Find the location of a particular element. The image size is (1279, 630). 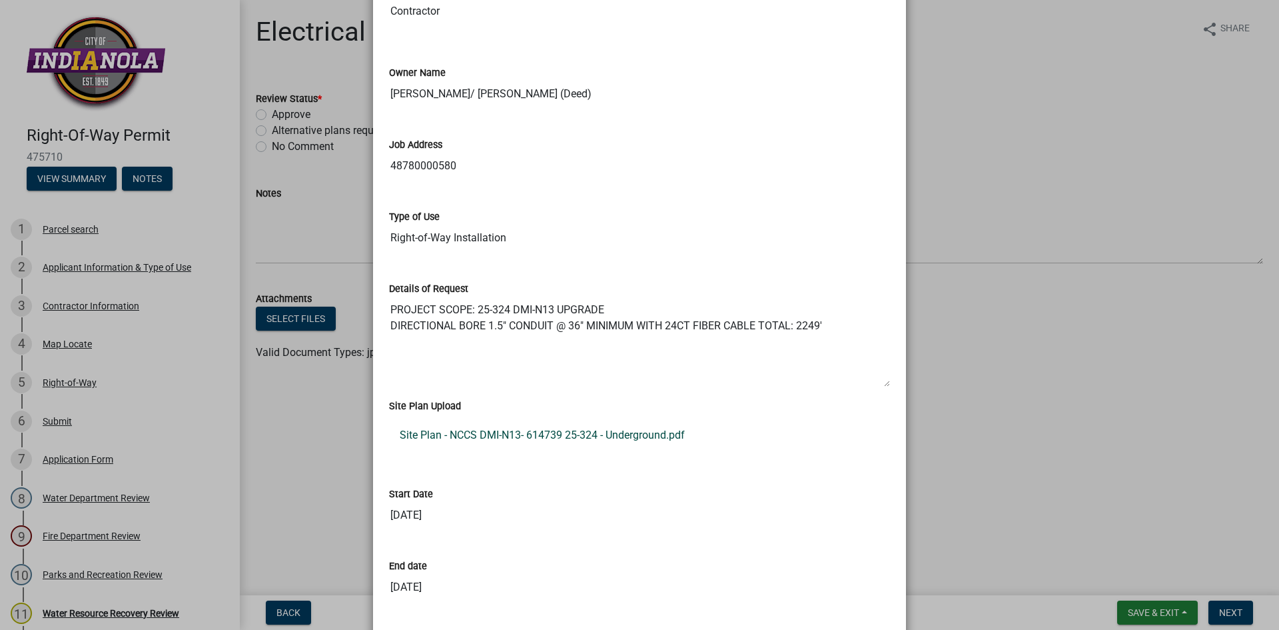

textarea: PROJECT SCOPE: 25-324 DMI-N13 UPGRADE DIRECTIONAL BORE 1.5" CONDUIT @ 36" MINIMUM WITH 24CT FIBER... is located at coordinates (640, 342).